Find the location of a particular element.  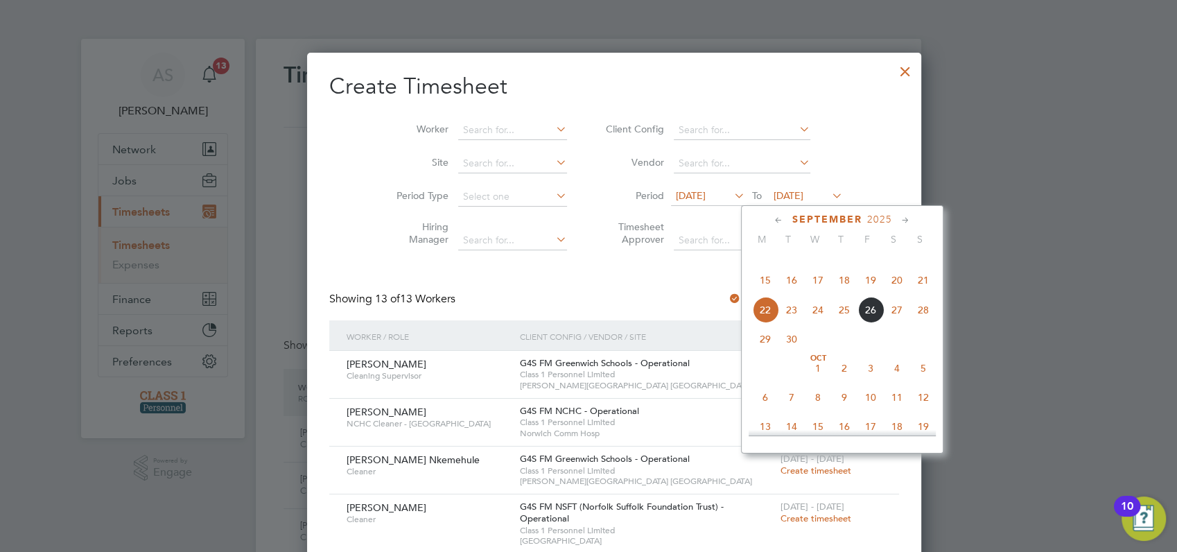

span: G4S FM NSFT (Norfolk Suffolk Foundation Trust) - Operational is located at coordinates (622, 512).